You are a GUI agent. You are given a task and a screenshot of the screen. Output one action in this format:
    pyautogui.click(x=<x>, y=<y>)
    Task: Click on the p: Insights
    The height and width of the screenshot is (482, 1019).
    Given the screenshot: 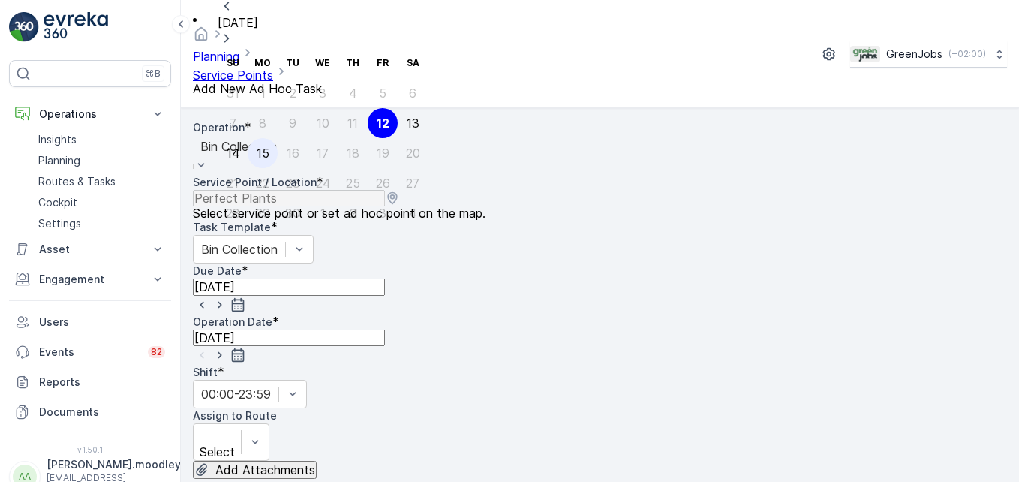 What is the action you would take?
    pyautogui.click(x=57, y=140)
    